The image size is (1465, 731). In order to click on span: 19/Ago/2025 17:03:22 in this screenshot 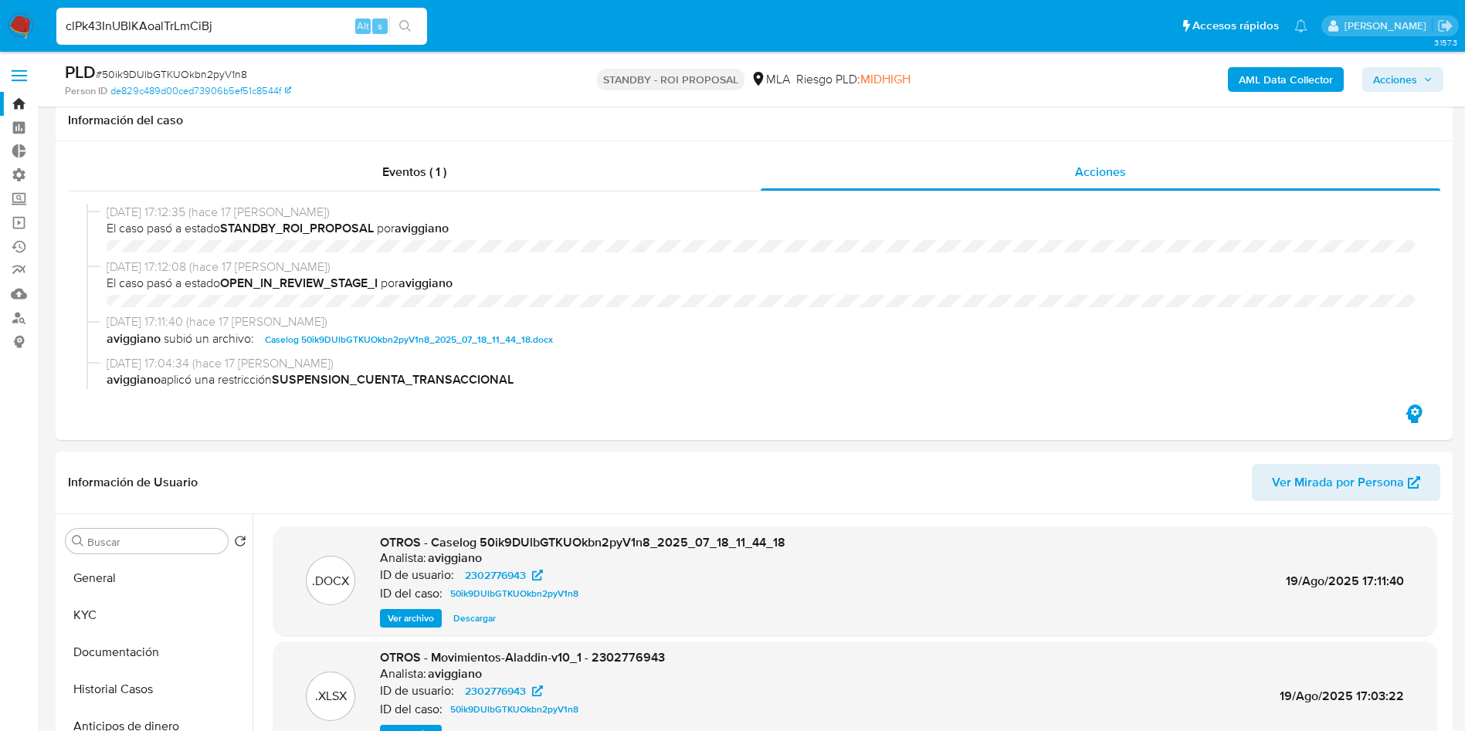, I will do `click(1342, 696)`.